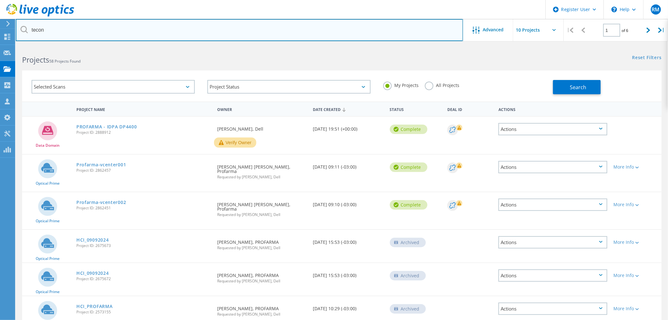  What do you see at coordinates (614, 9) in the screenshot?
I see `svg: \n` at bounding box center [614, 9].